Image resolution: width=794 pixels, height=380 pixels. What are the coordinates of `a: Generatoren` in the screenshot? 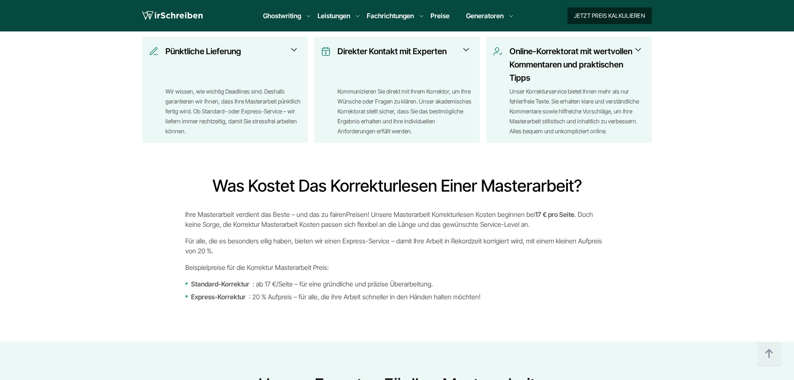 It's located at (485, 16).